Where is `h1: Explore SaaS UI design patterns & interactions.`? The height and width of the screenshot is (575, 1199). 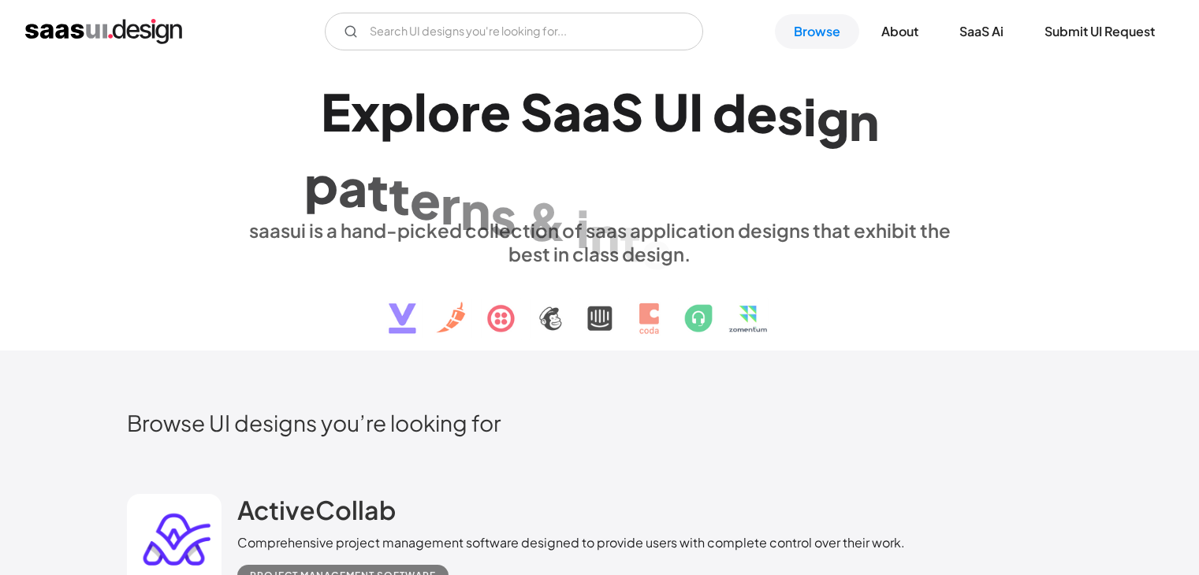 h1: Explore SaaS UI design patterns & interactions. is located at coordinates (600, 142).